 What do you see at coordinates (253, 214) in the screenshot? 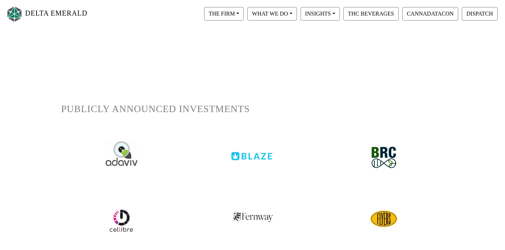
I see `img: fernway` at bounding box center [253, 214].